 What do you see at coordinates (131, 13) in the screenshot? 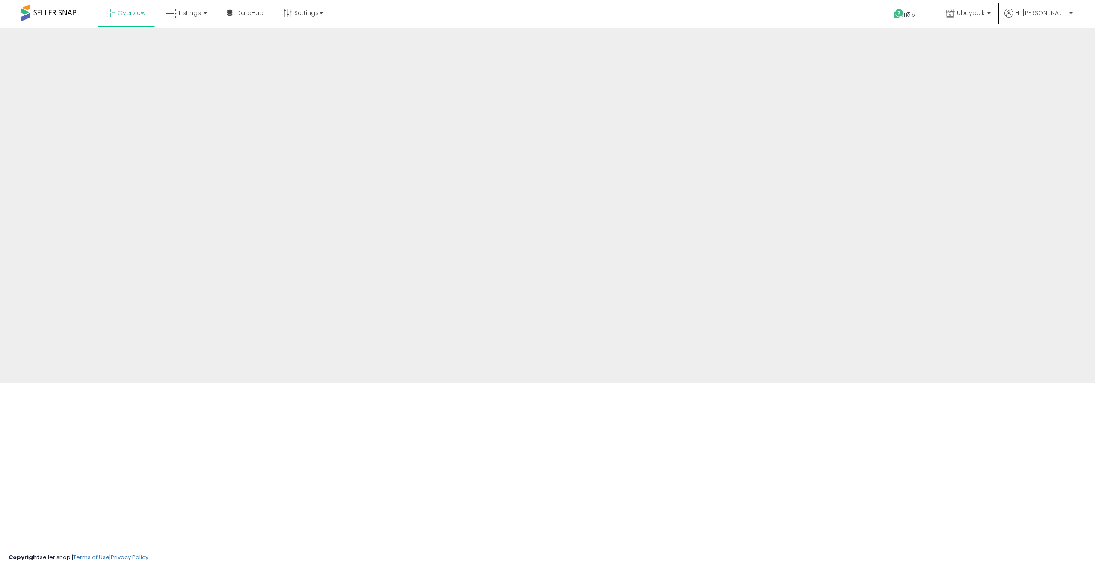
I see `span: Overview` at bounding box center [131, 13].